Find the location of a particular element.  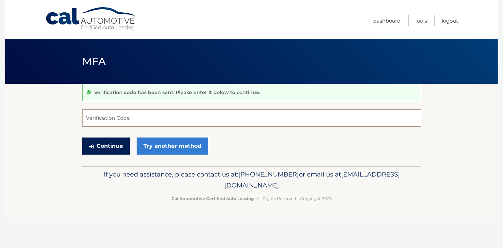

p: If you need assistance, please contact us at: or email us at is located at coordinates (251, 180).